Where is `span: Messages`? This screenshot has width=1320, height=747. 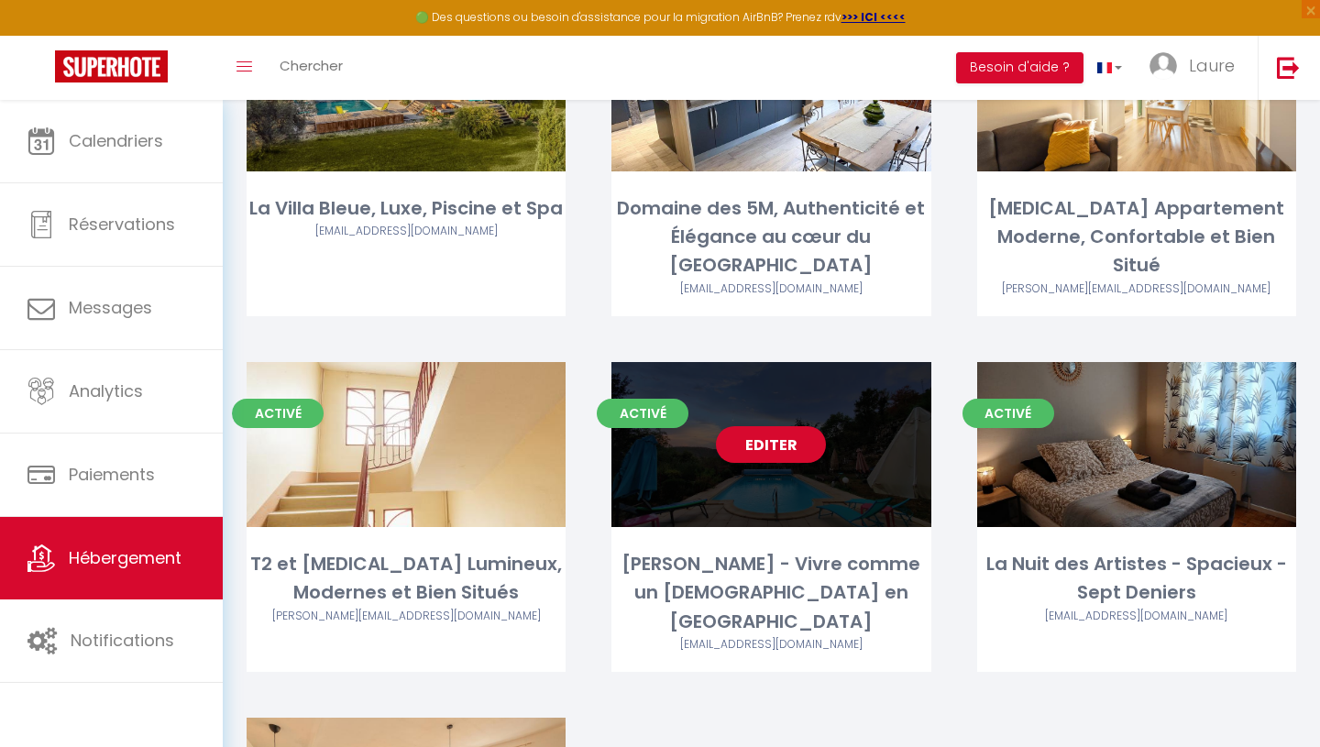
span: Messages is located at coordinates (110, 307).